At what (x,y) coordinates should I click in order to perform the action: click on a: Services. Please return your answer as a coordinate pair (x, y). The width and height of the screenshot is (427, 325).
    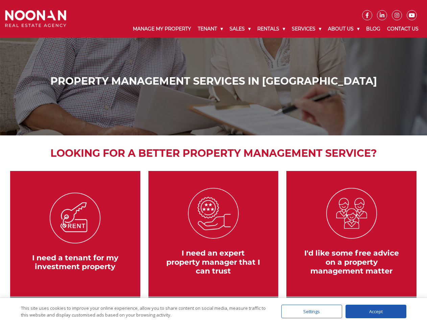
    Looking at the image, I should click on (306, 29).